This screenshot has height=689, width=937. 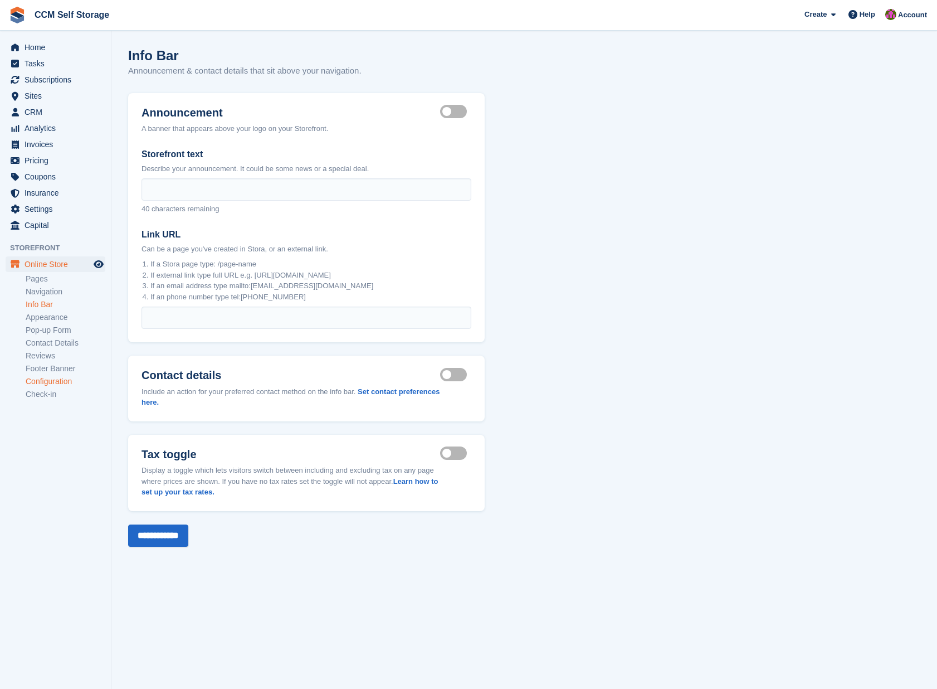 What do you see at coordinates (65, 279) in the screenshot?
I see `a: Pages` at bounding box center [65, 279].